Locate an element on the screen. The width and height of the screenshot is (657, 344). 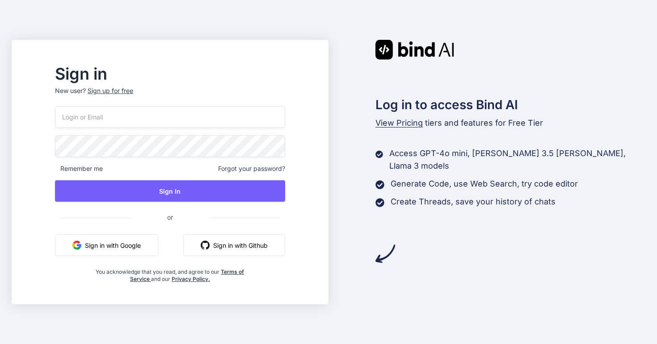
h2: Log in to access Bind AI is located at coordinates (510, 105).